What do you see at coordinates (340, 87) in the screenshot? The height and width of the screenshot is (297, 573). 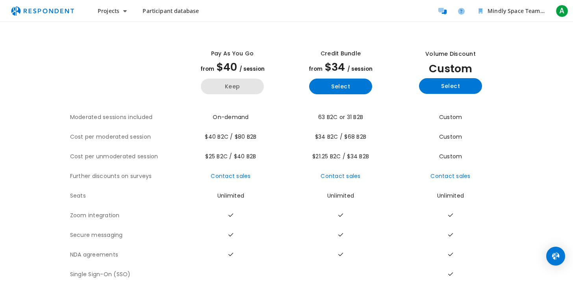 I see `button: Select yearly basic plan` at bounding box center [340, 87].